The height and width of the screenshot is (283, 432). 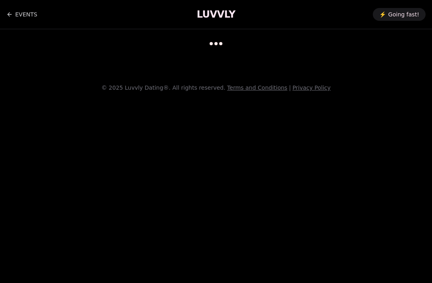 What do you see at coordinates (404, 14) in the screenshot?
I see `span: Going fast!` at bounding box center [404, 14].